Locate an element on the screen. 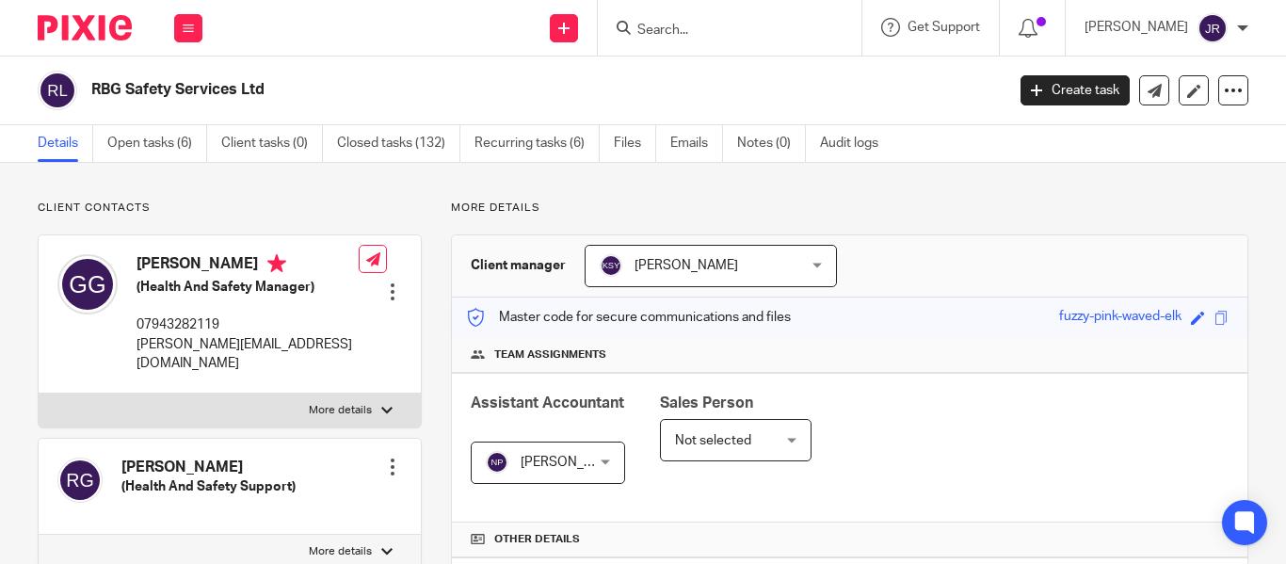 The height and width of the screenshot is (564, 1286). span: Team assignments is located at coordinates (550, 355).